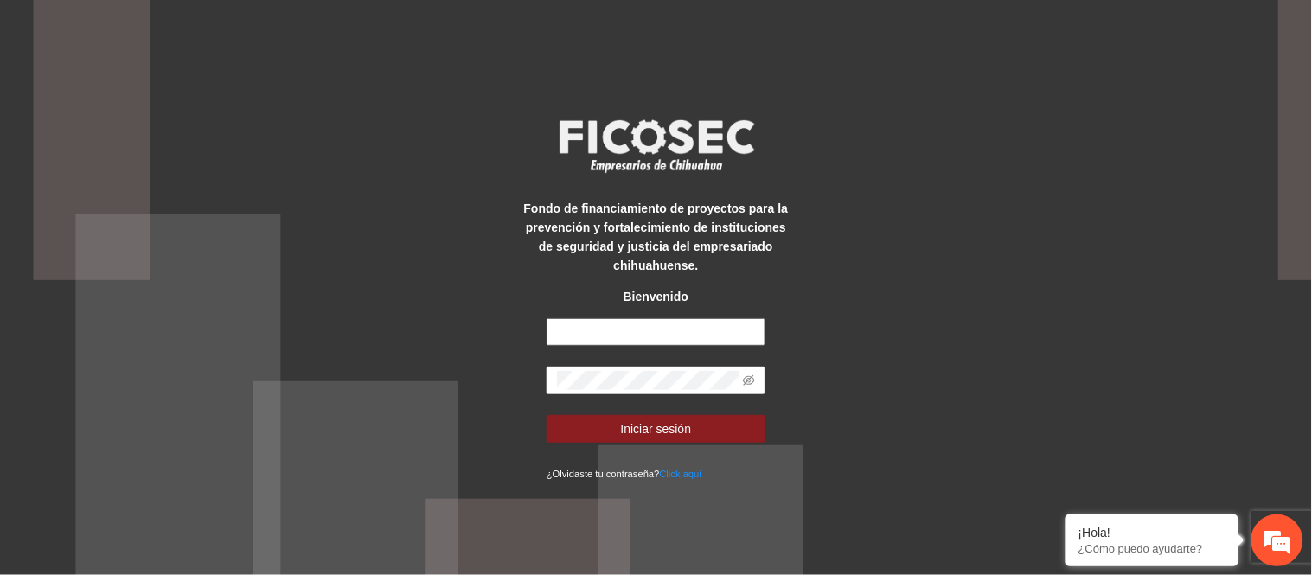 The height and width of the screenshot is (575, 1312). What do you see at coordinates (656, 146) in the screenshot?
I see `img: logo` at bounding box center [656, 146].